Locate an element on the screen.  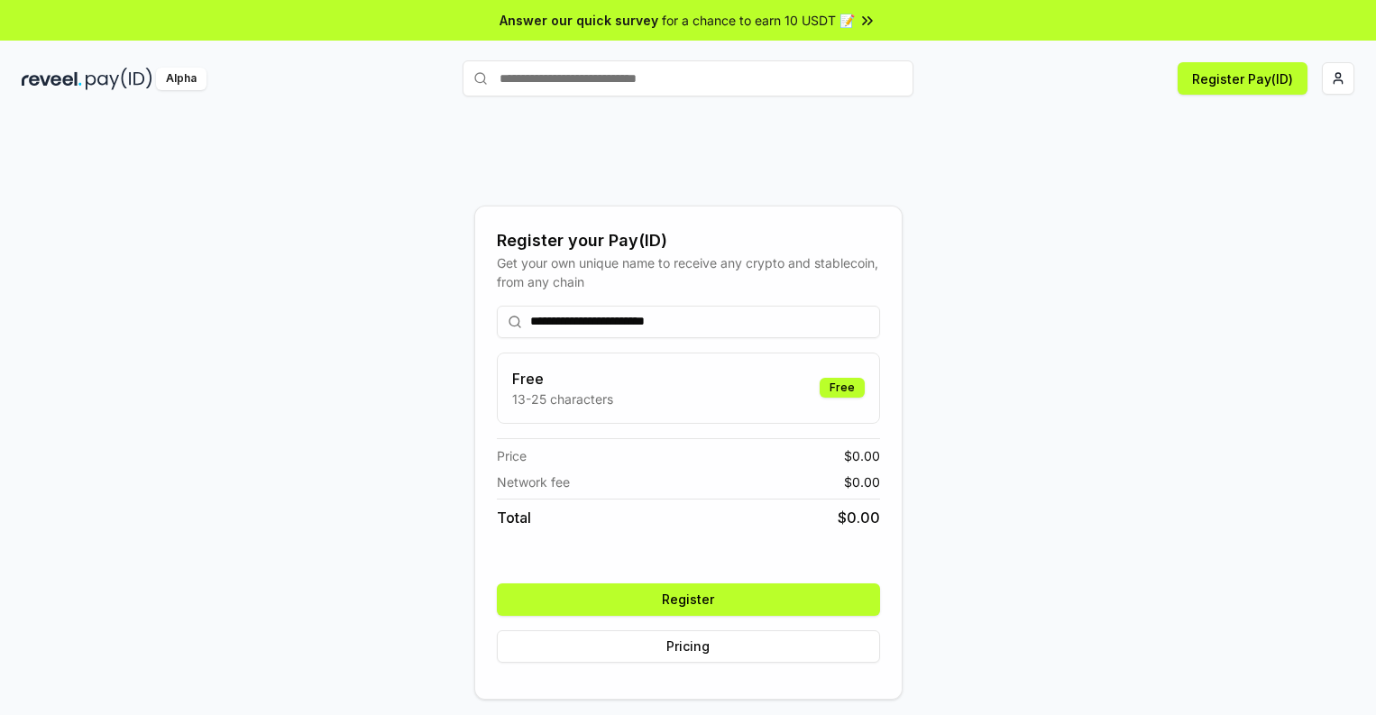
span: Answer our quick survey is located at coordinates (579, 20).